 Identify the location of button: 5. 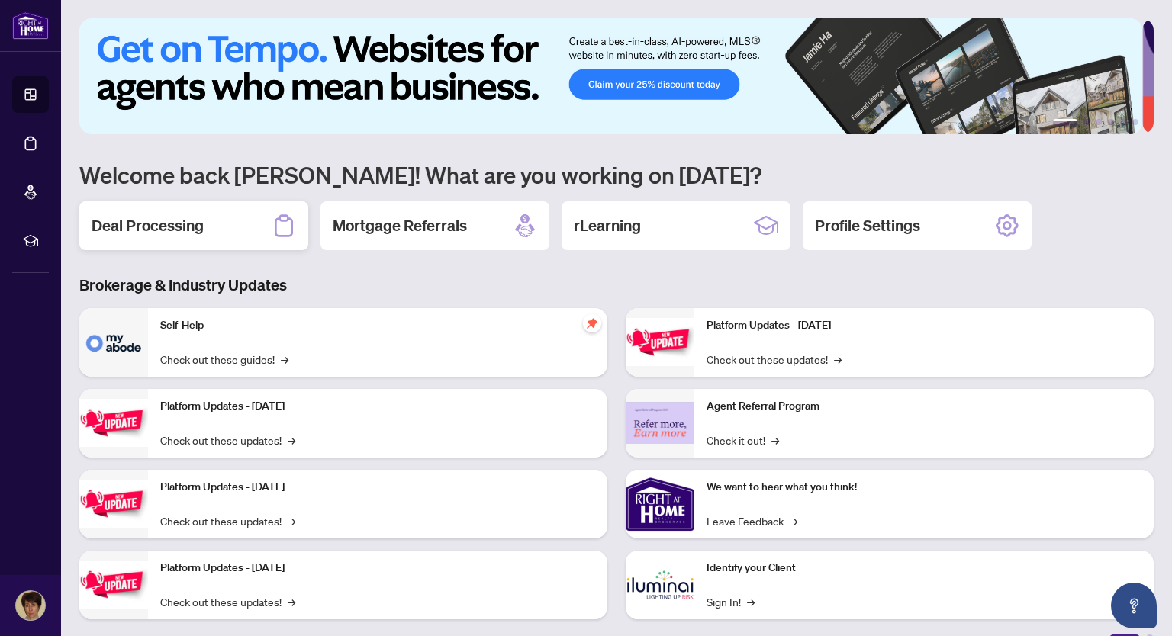
(1123, 122).